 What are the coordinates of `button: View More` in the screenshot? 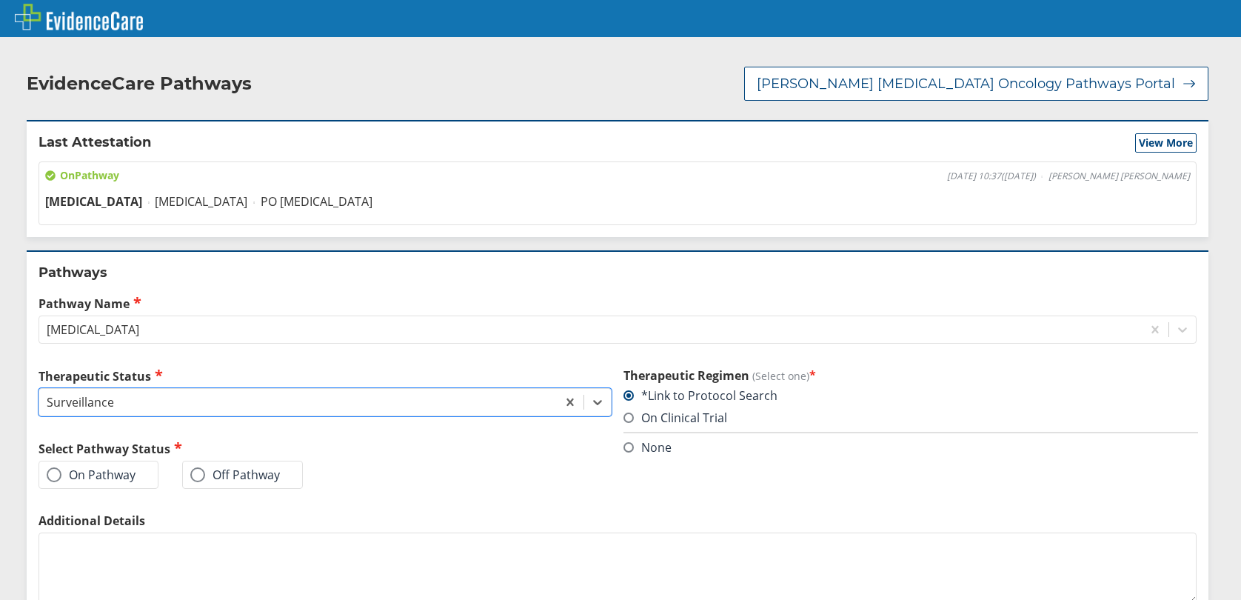 It's located at (1166, 143).